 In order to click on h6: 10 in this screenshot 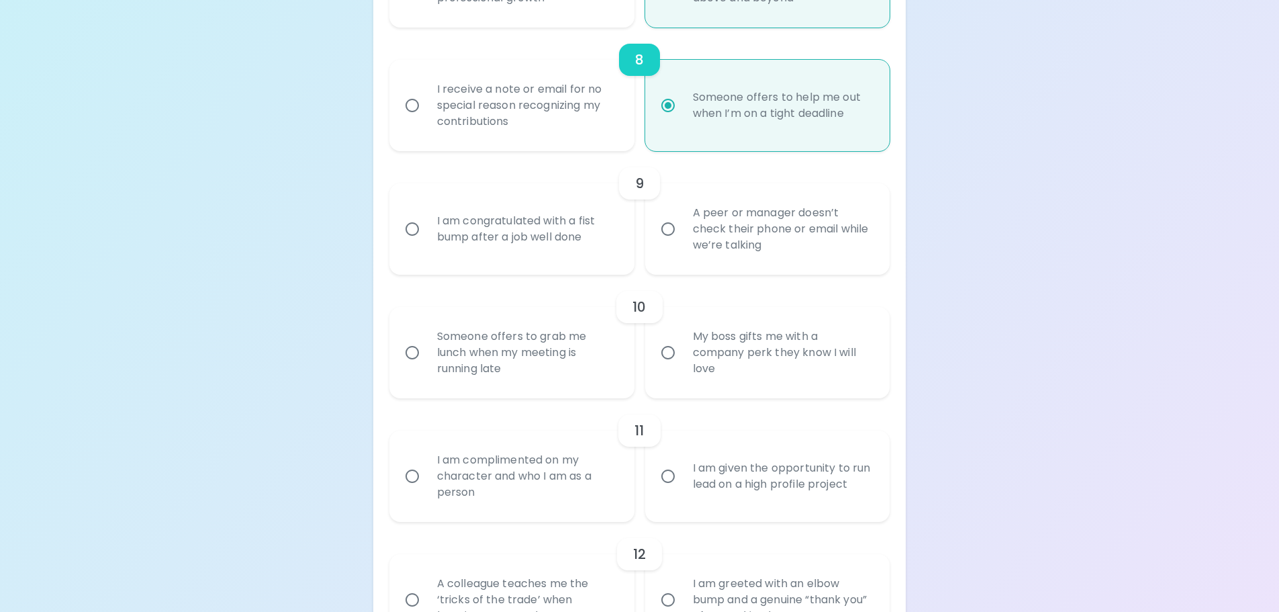, I will do `click(639, 307)`.